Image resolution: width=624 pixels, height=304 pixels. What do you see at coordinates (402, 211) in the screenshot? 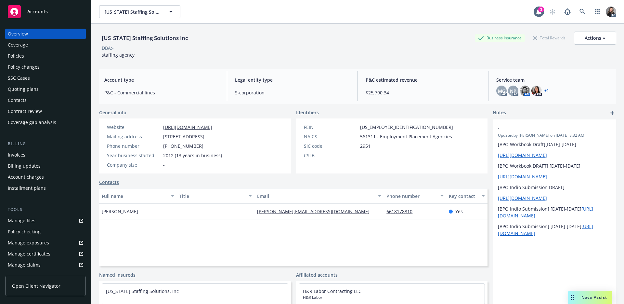
I see `a: 6618178810` at bounding box center [402, 211].